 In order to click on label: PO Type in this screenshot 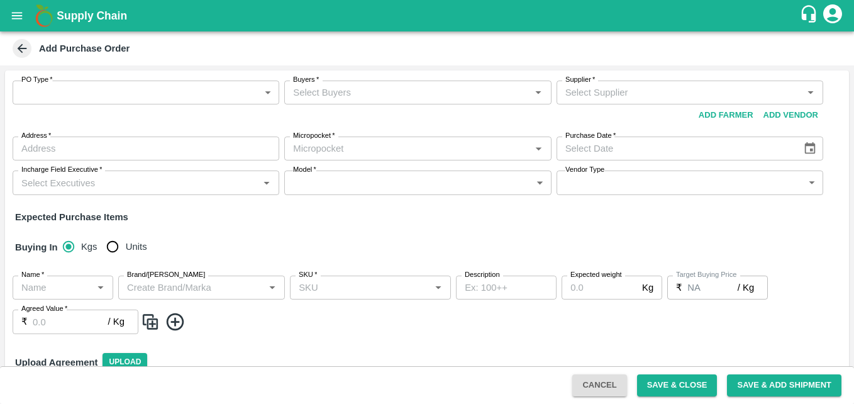, I will do `click(37, 80)`.